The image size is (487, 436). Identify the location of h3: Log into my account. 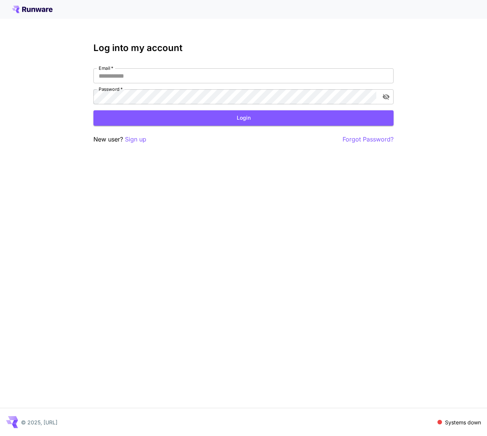
(243, 48).